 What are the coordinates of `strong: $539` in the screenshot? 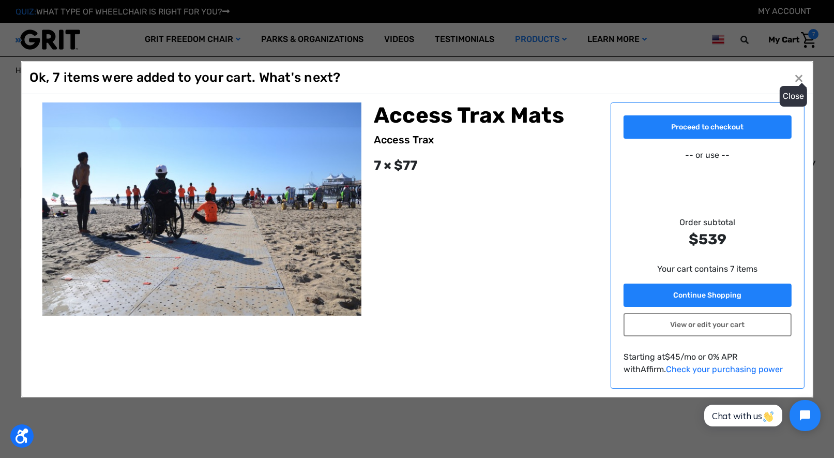 It's located at (708, 239).